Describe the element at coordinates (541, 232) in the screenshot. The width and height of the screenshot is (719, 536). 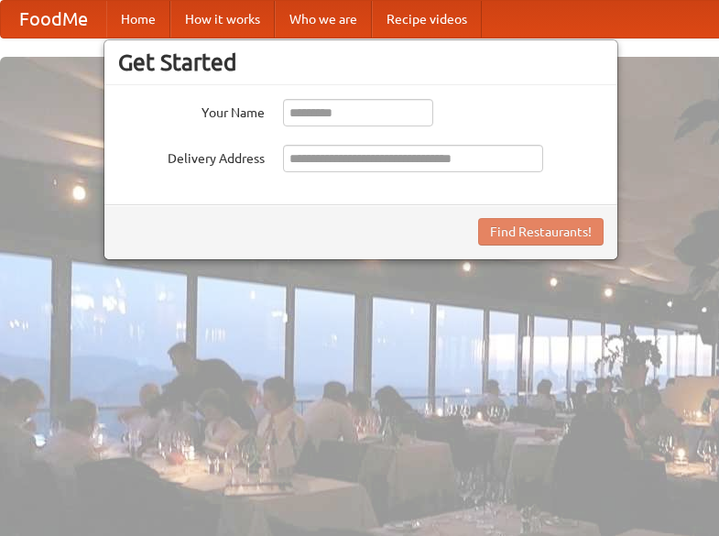
I see `button: Find Restaurants!` at that location.